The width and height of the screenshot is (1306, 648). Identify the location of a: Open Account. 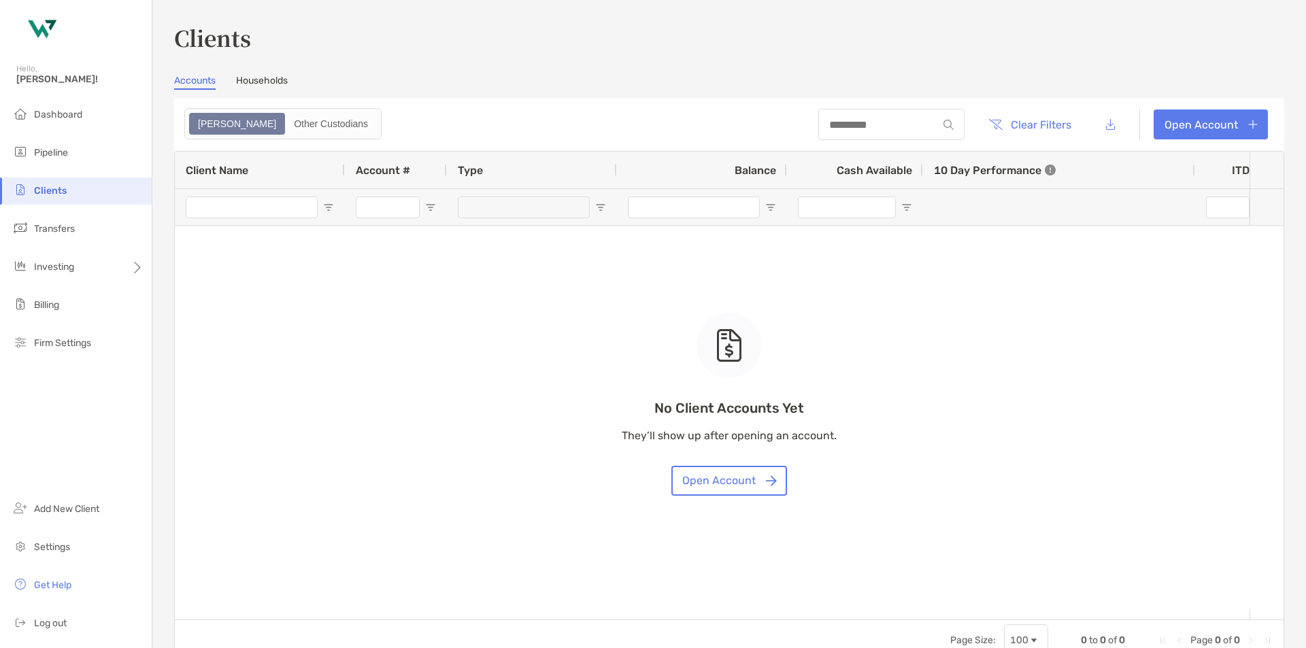
(1210, 124).